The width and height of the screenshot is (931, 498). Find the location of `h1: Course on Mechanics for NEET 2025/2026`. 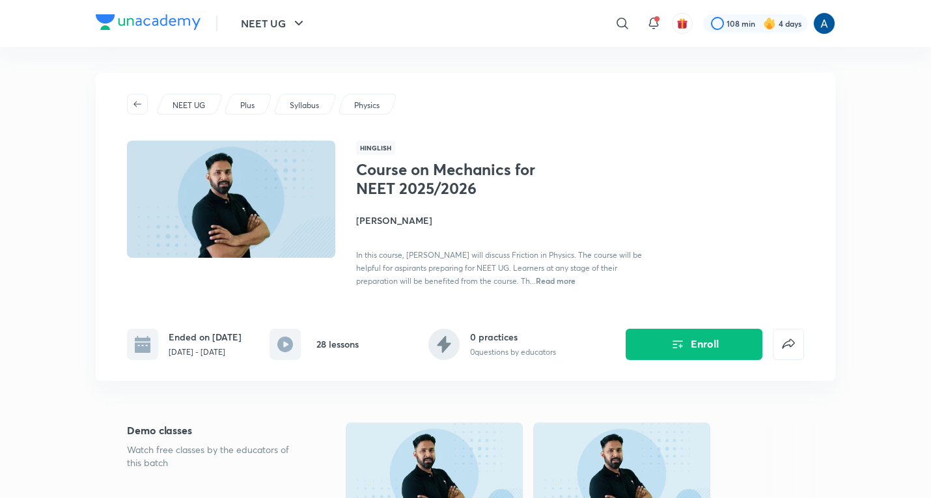

h1: Course on Mechanics for NEET 2025/2026 is located at coordinates (462, 179).